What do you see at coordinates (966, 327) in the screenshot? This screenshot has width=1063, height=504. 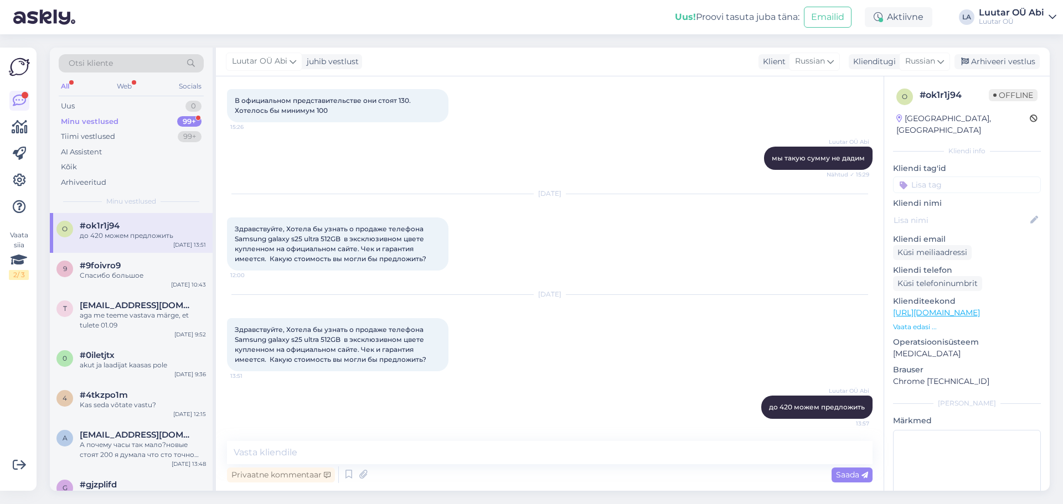 I see `p: Vaata edasi ...` at bounding box center [966, 327].